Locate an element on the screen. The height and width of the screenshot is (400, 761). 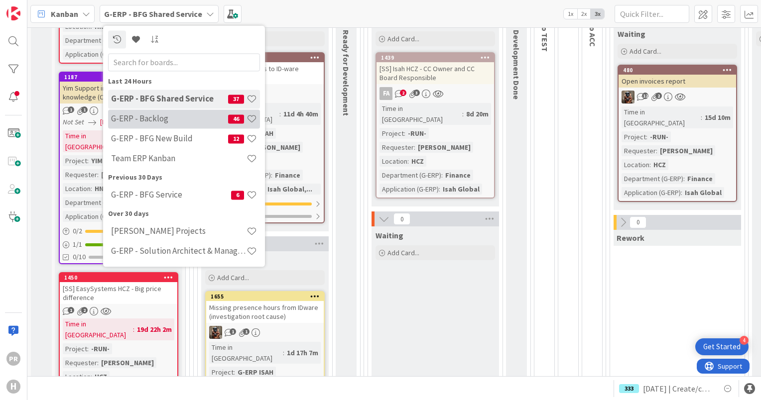
div: 1439 is located at coordinates (435, 58).